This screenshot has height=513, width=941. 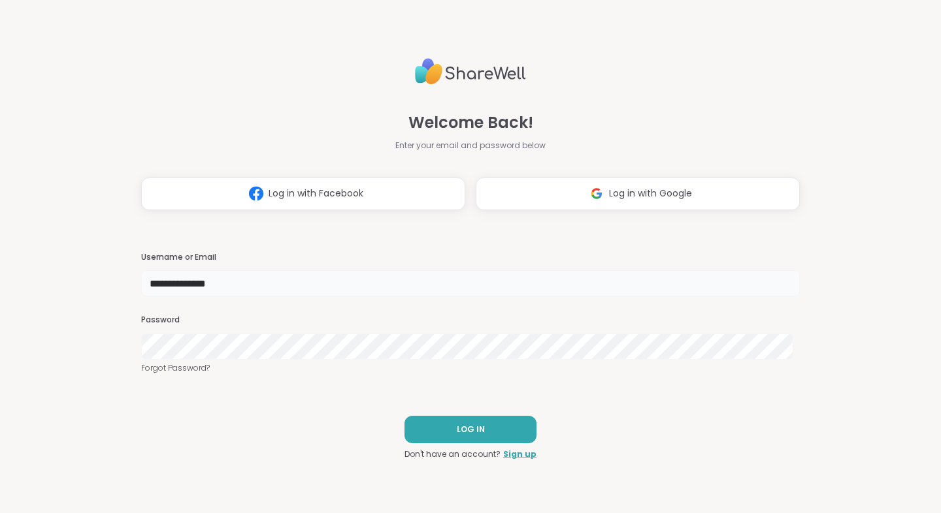 What do you see at coordinates (519, 455) in the screenshot?
I see `a: Sign up` at bounding box center [519, 455].